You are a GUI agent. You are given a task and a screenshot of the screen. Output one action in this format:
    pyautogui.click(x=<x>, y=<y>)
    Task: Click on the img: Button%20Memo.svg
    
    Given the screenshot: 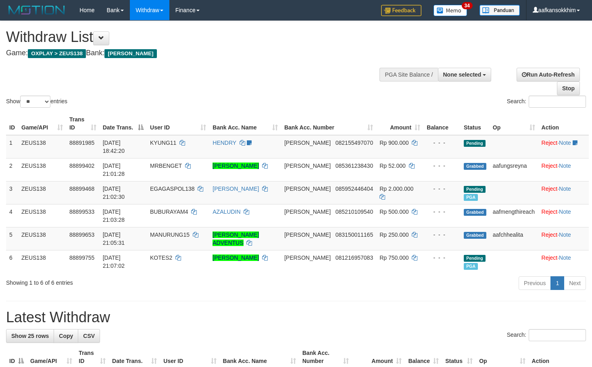 What is the action you would take?
    pyautogui.click(x=450, y=10)
    